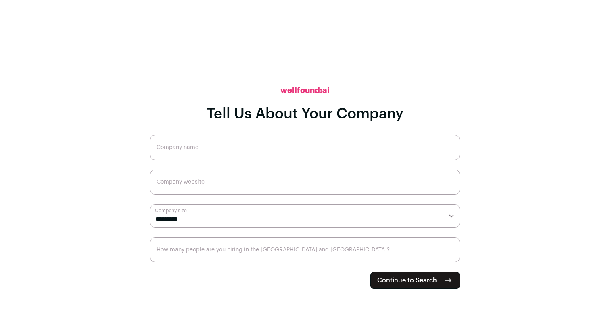 This screenshot has height=313, width=610. What do you see at coordinates (305, 250) in the screenshot?
I see `input: How many people are you hiring in the US and Canada?` at bounding box center [305, 250].